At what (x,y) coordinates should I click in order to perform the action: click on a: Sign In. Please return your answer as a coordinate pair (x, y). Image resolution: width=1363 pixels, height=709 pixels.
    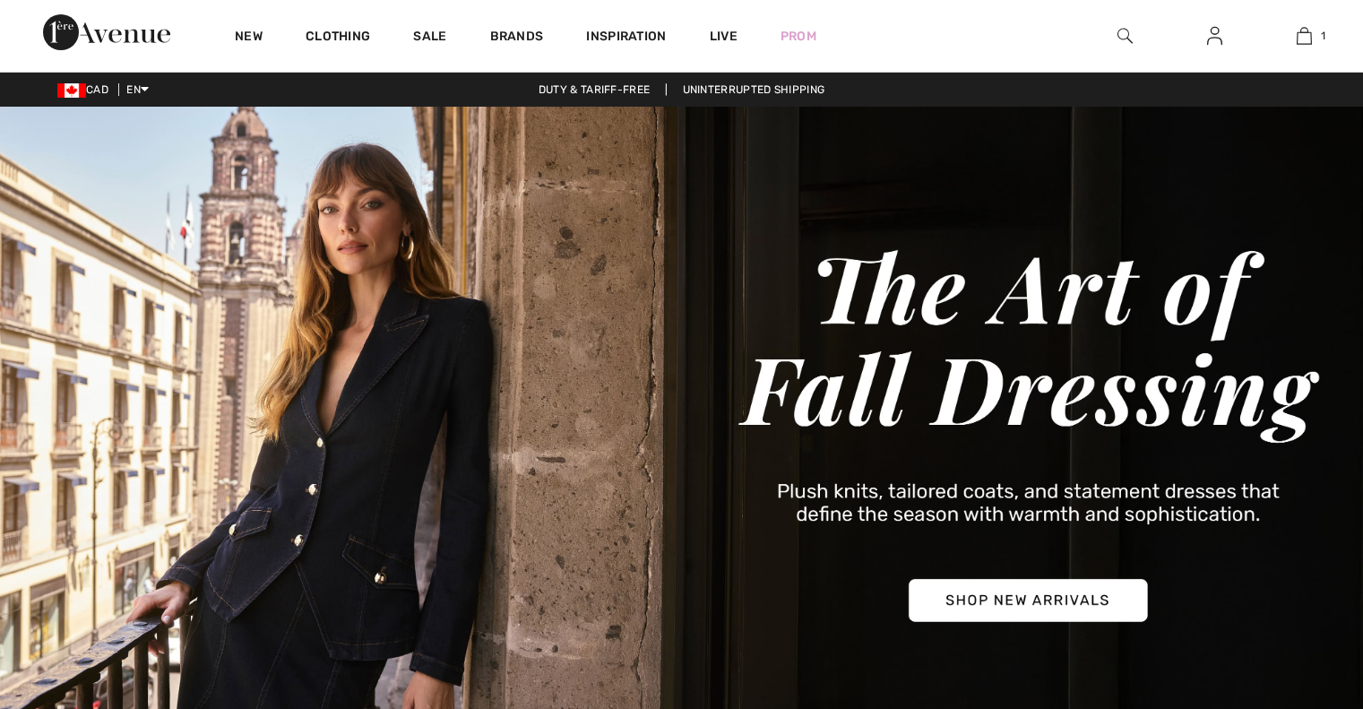
    Looking at the image, I should click on (1214, 36).